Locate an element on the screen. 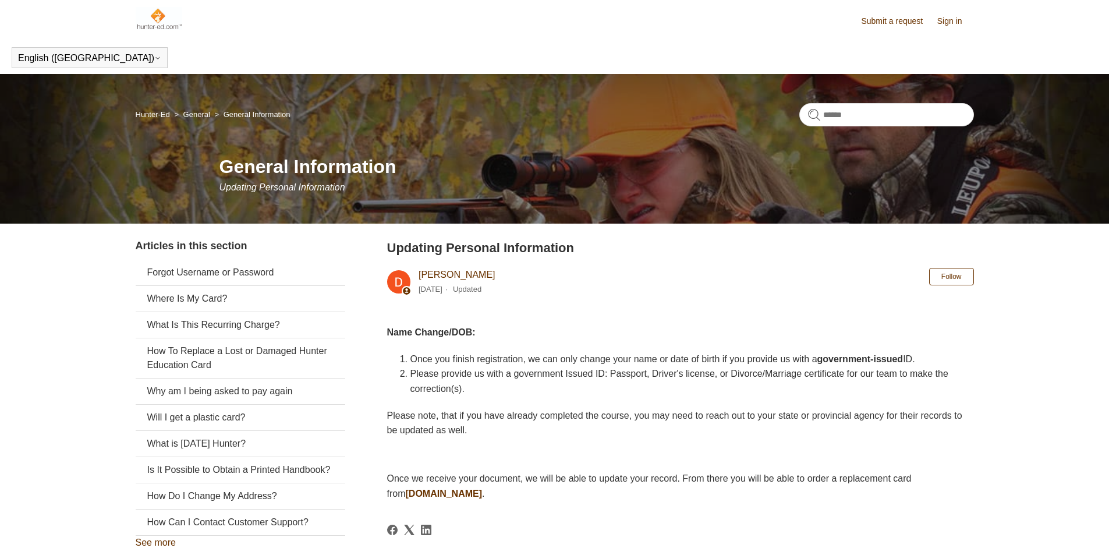  span: Once you finish registration, we can only change your name or date of birth if you provide us wit... is located at coordinates (662, 358).